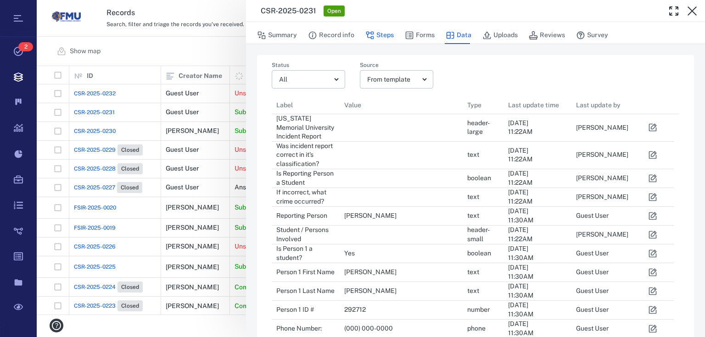 The image size is (705, 337). I want to click on div: Reporting Person, so click(301, 216).